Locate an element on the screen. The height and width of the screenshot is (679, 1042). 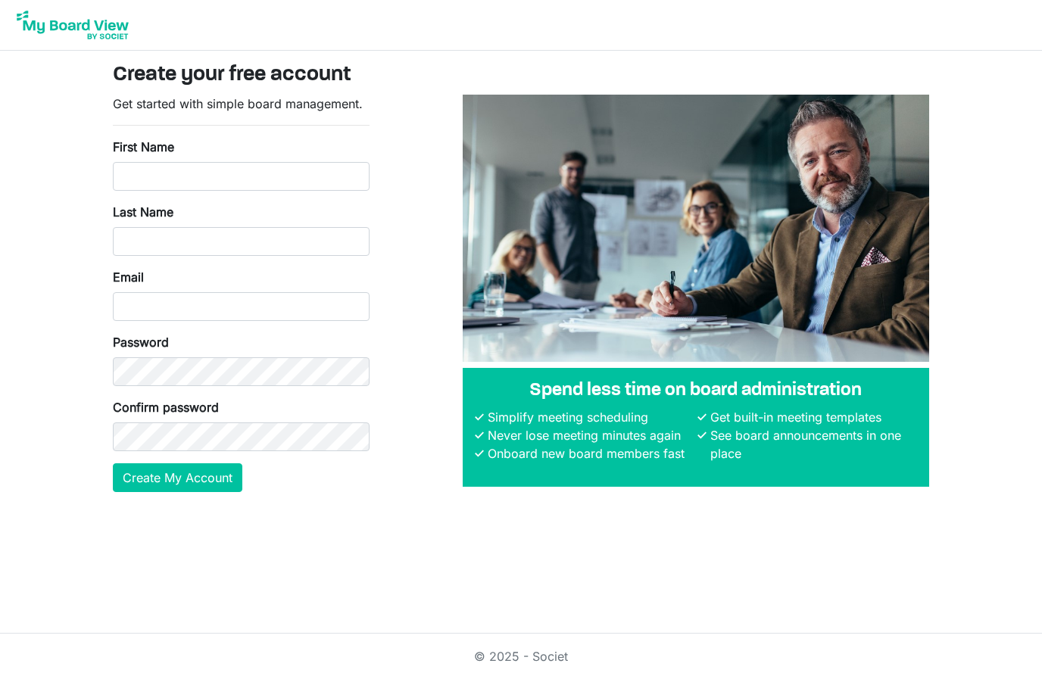
span: Get started with simple board management. is located at coordinates (238, 104).